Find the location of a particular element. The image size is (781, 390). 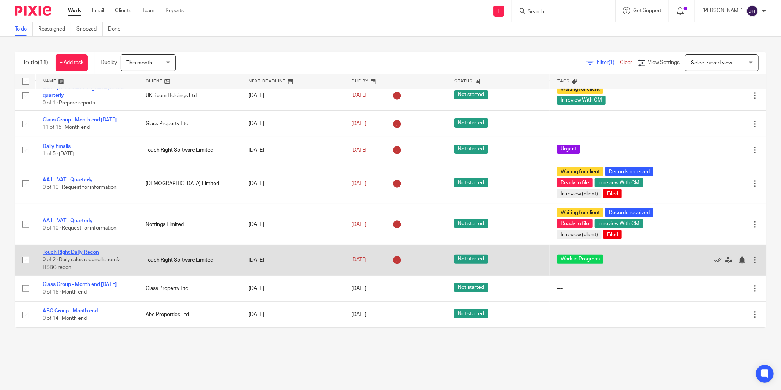

h1: To do is located at coordinates (35, 63).